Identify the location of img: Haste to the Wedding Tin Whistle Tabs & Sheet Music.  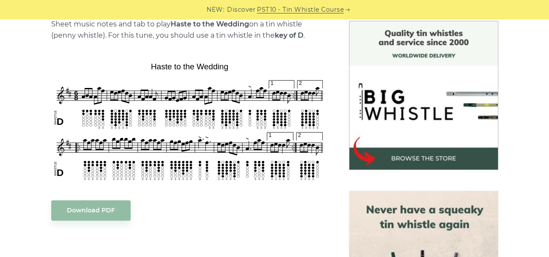
(190, 121).